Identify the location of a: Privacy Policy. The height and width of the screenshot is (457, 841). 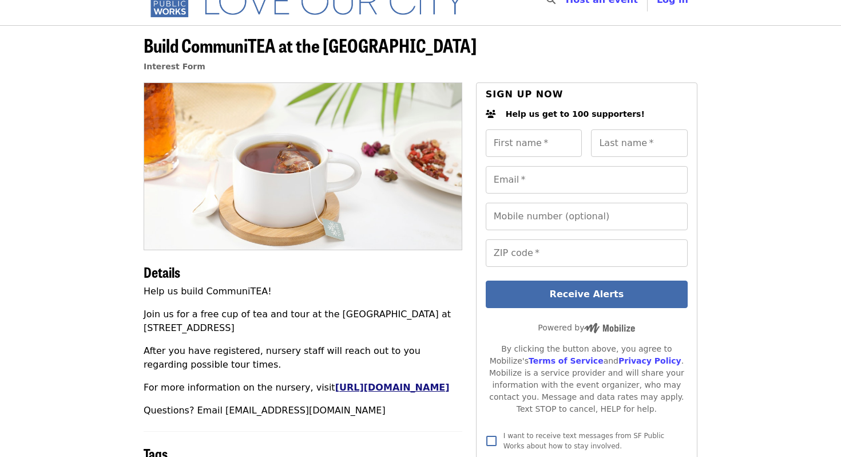
(650, 361).